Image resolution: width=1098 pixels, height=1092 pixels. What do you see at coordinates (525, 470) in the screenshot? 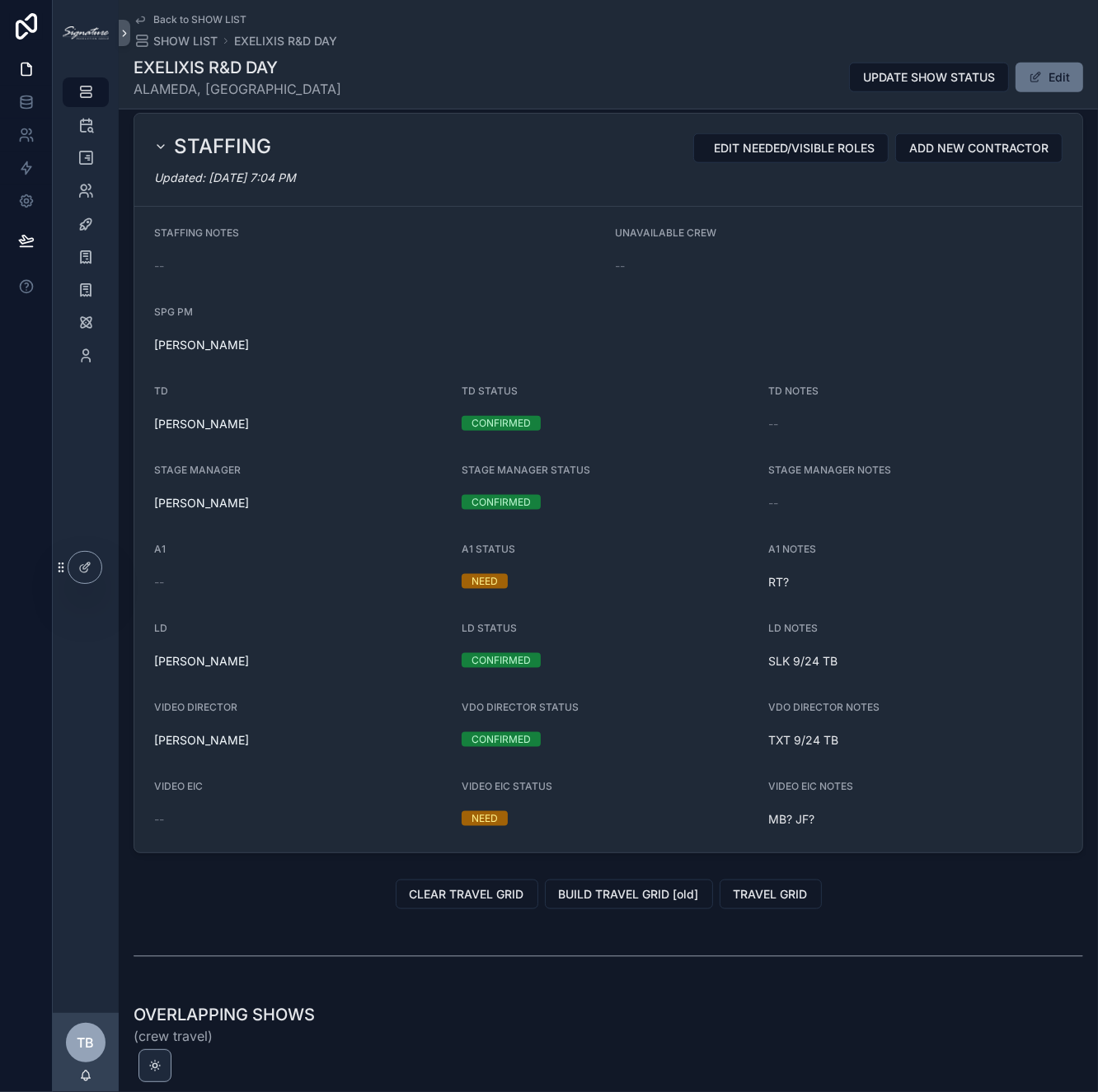
I see `span: STAGE MANAGER STATUS` at bounding box center [525, 470].